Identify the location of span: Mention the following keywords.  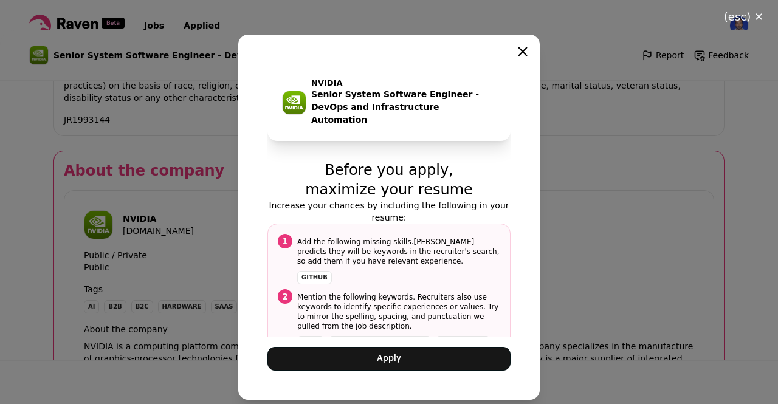
(355, 297).